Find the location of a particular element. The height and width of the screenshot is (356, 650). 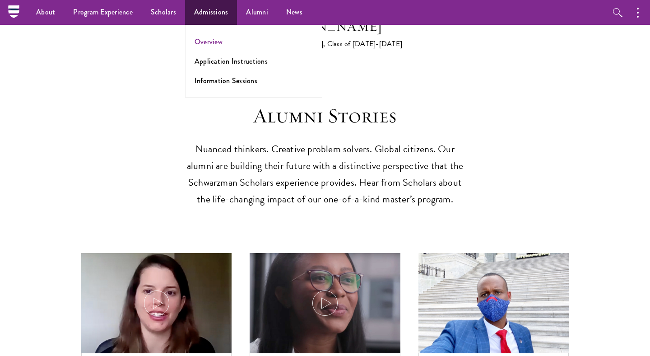

p: Nuanced thinkers. Creative problem solvers. Global citizens. Our alumni are building their future... is located at coordinates (325, 174).